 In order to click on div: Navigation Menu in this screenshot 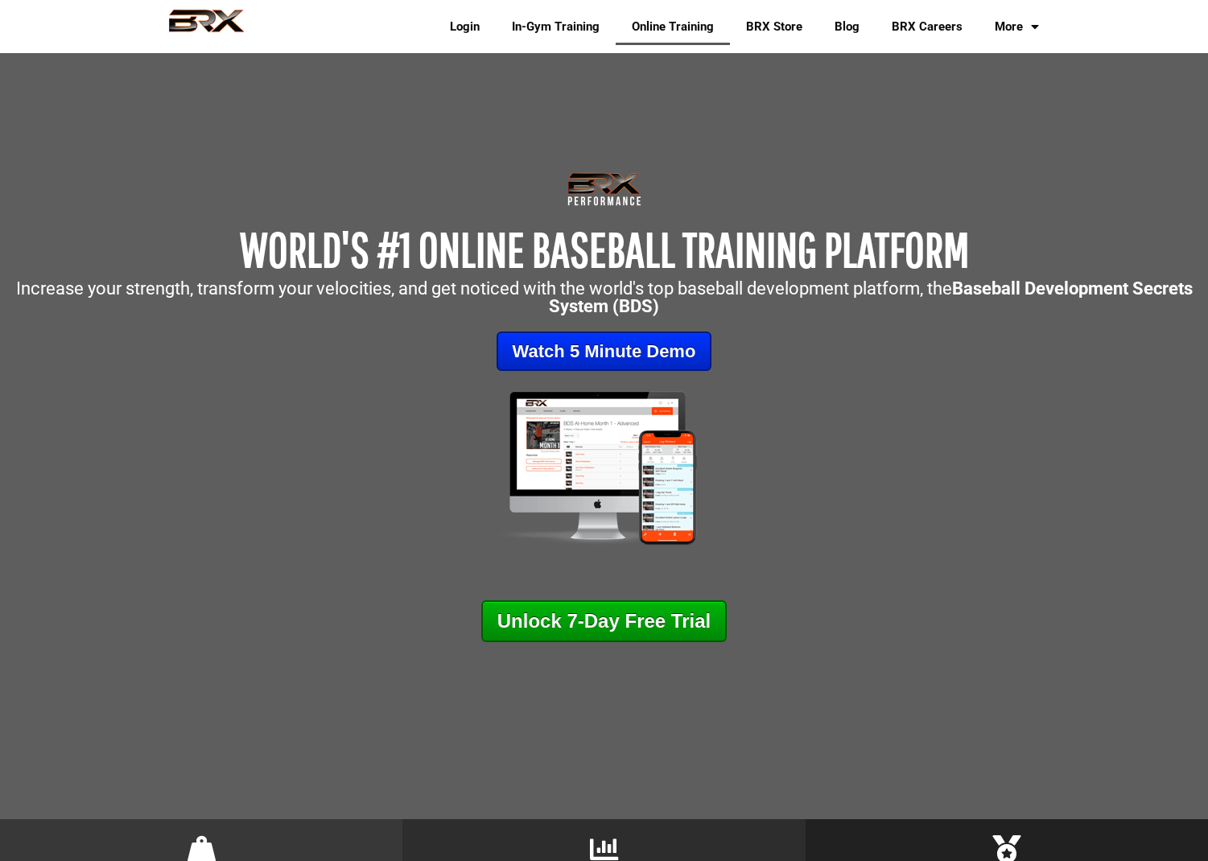, I will do `click(738, 27)`.